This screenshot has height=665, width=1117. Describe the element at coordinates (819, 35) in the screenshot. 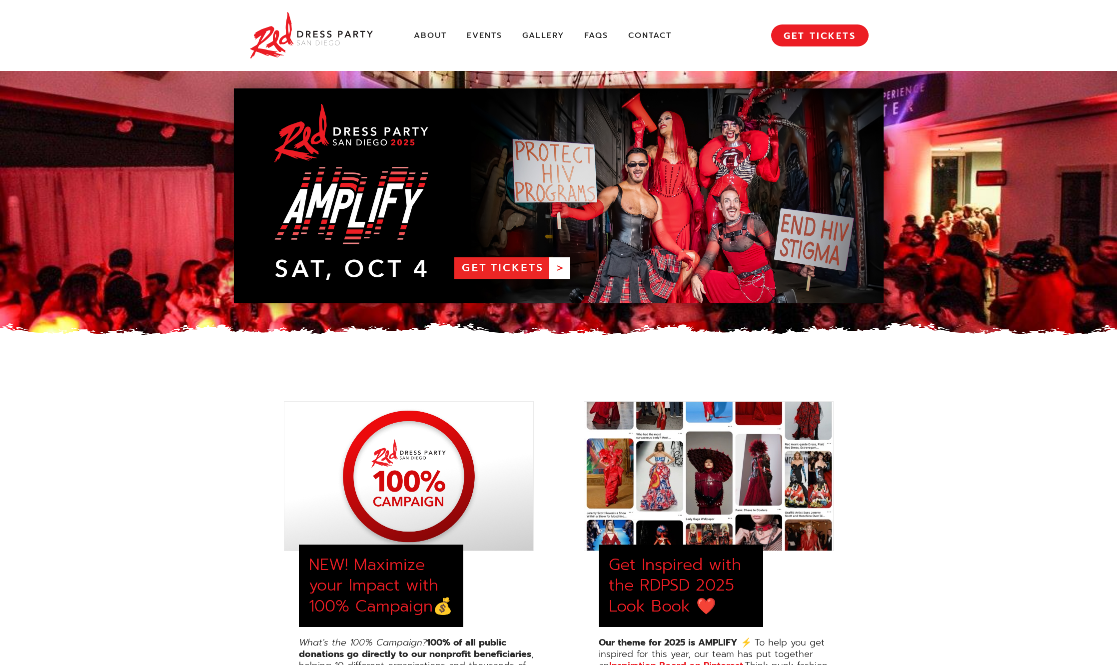

I see `a: GET TICKETS` at that location.